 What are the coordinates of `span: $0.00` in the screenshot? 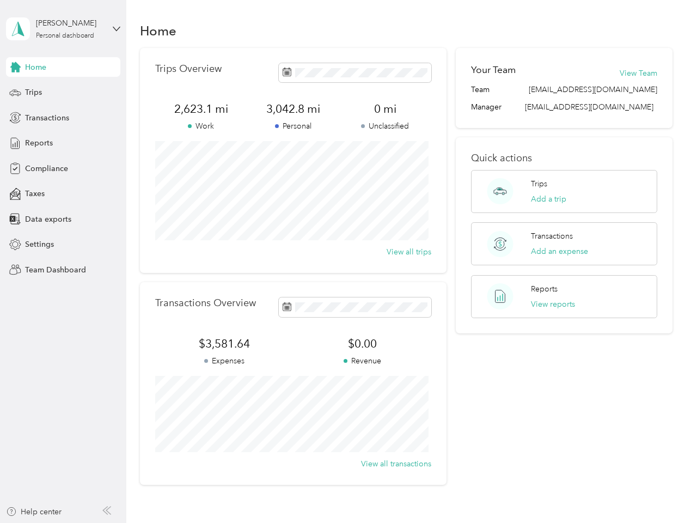 It's located at (362, 344).